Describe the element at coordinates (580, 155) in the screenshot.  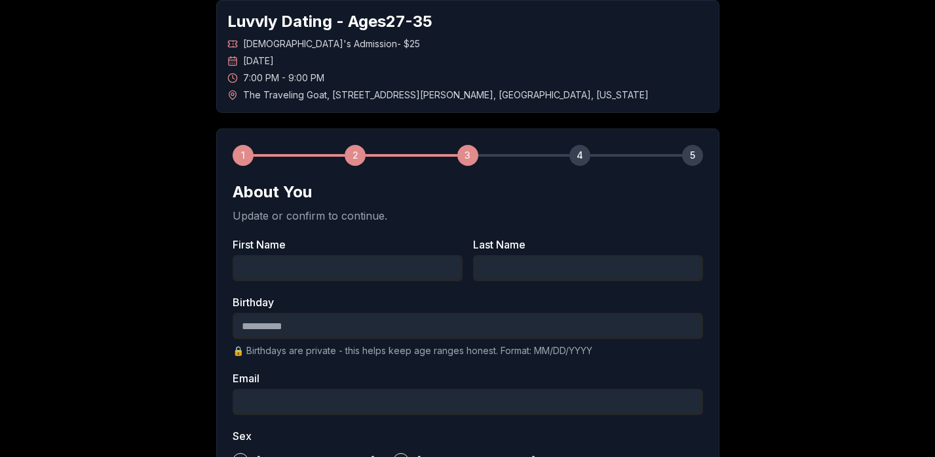
I see `div: 4` at that location.